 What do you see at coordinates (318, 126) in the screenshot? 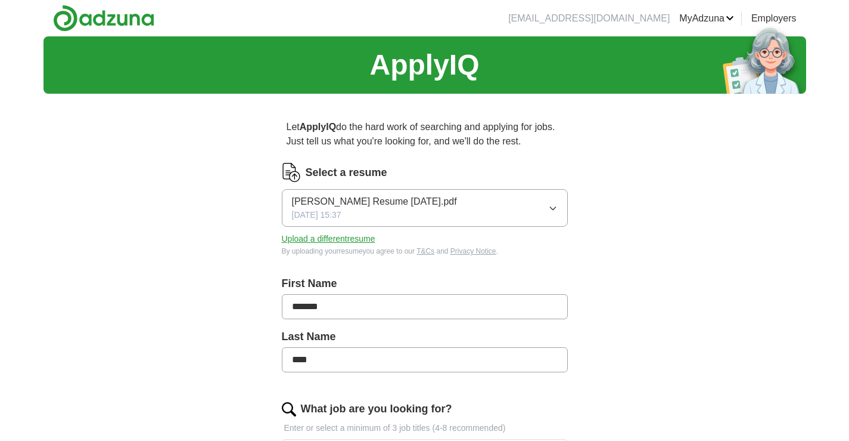
I see `strong: ApplyIQ` at bounding box center [318, 126].